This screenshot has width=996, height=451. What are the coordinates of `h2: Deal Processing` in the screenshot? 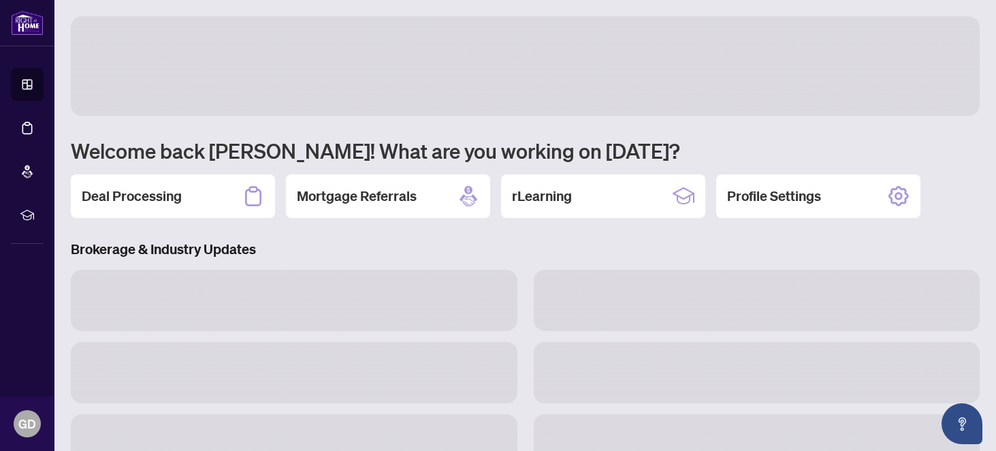 It's located at (131, 196).